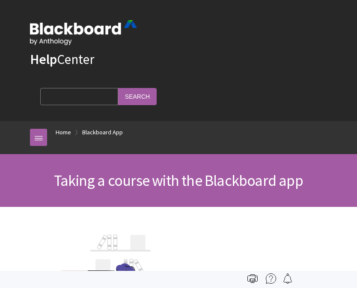 This screenshot has height=288, width=357. I want to click on input: Search, so click(138, 96).